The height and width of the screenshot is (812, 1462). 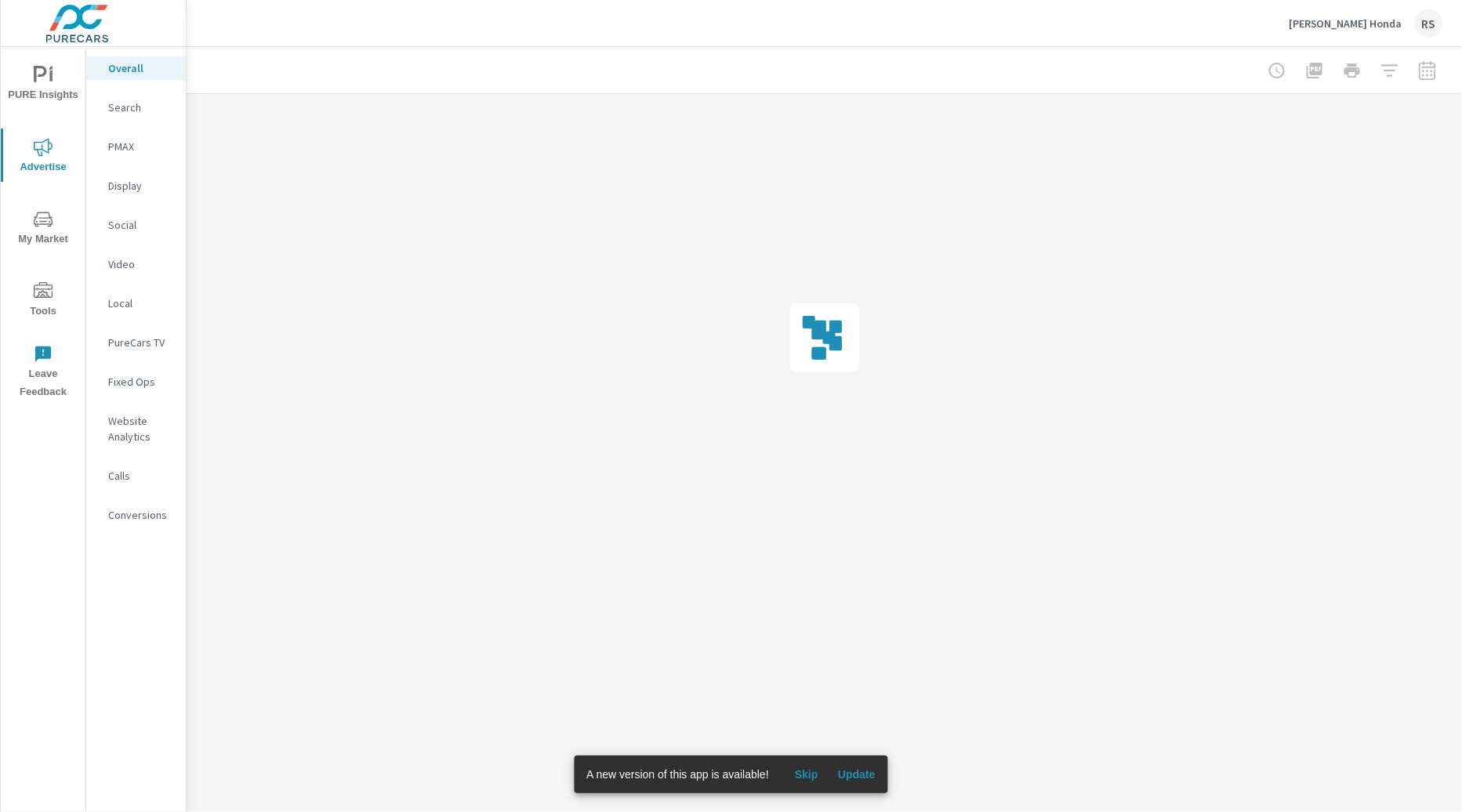 What do you see at coordinates (806, 775) in the screenshot?
I see `span: Skip` at bounding box center [806, 775].